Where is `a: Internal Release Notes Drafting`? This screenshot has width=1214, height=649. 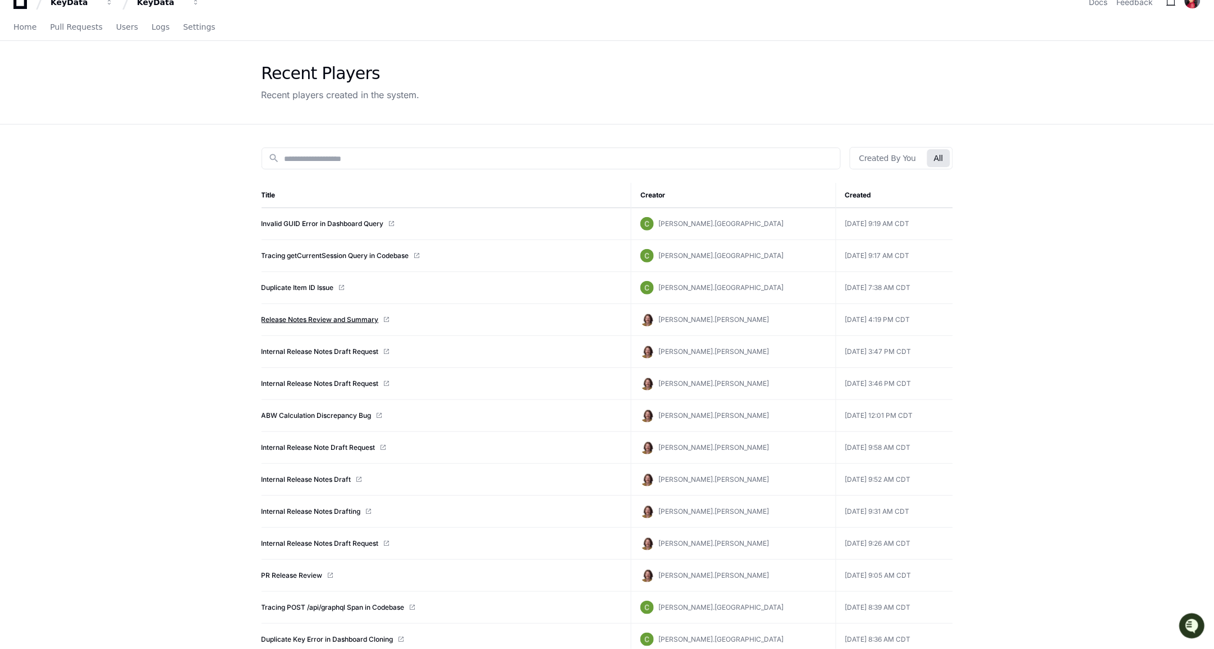 a: Internal Release Notes Drafting is located at coordinates (311, 512).